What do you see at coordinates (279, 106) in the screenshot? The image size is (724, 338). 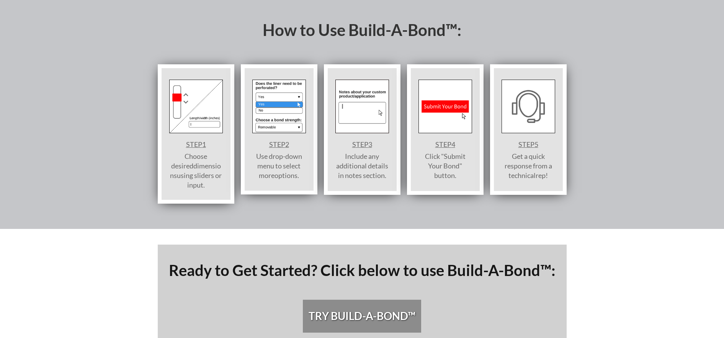 I see `img: drop down` at bounding box center [279, 106].